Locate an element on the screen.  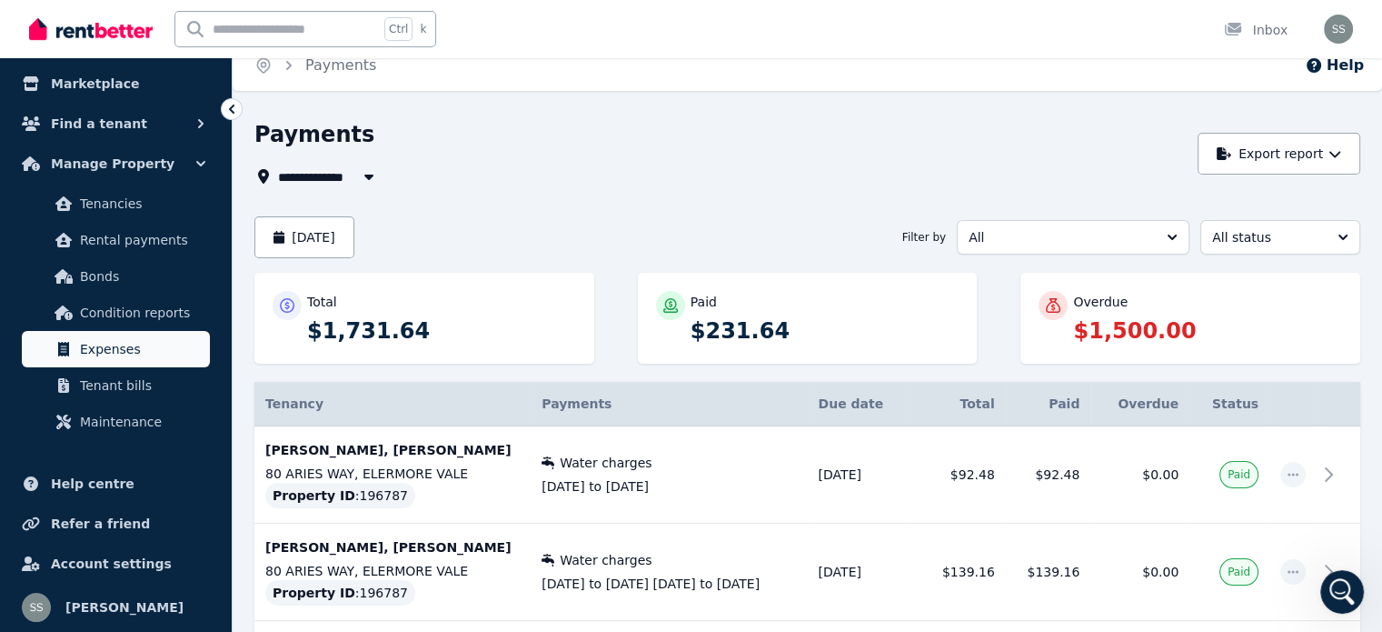
span: All is located at coordinates (1060, 237).